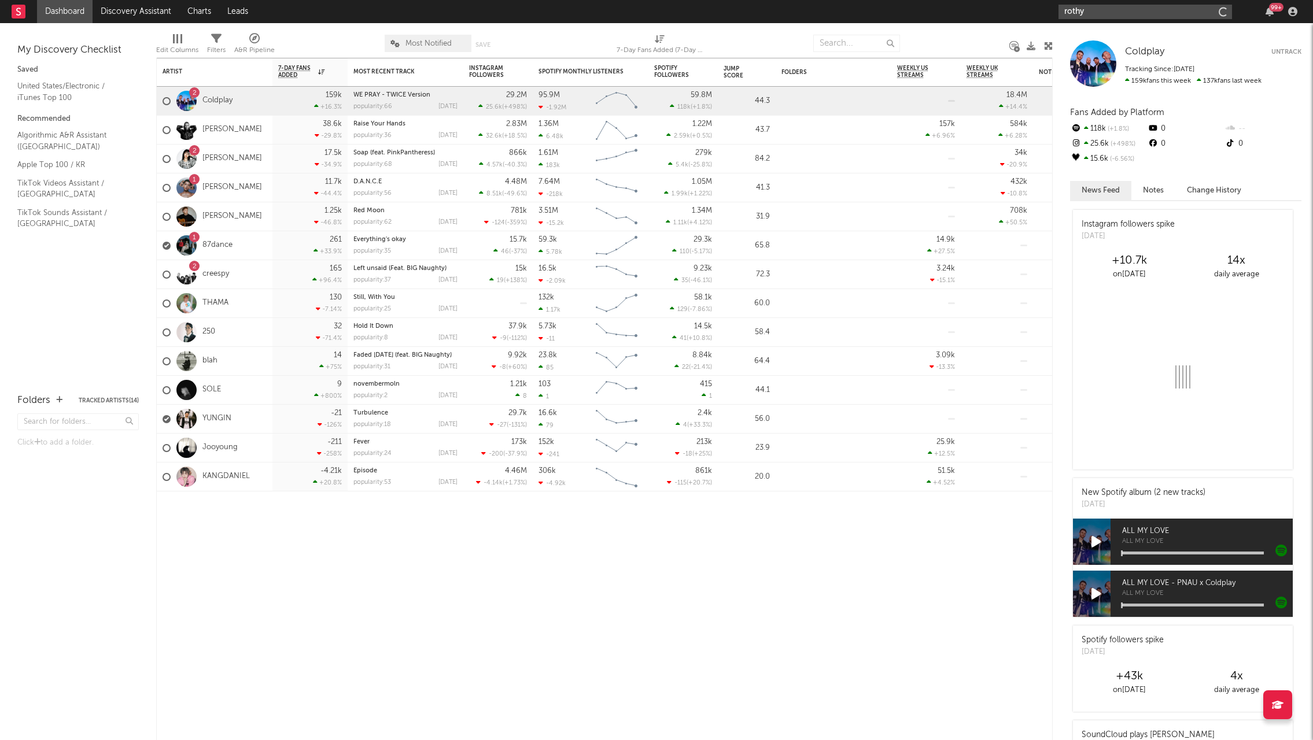 This screenshot has width=1313, height=740. I want to click on div: 7-Day Fans Added (7-Day Fans Added), so click(660, 50).